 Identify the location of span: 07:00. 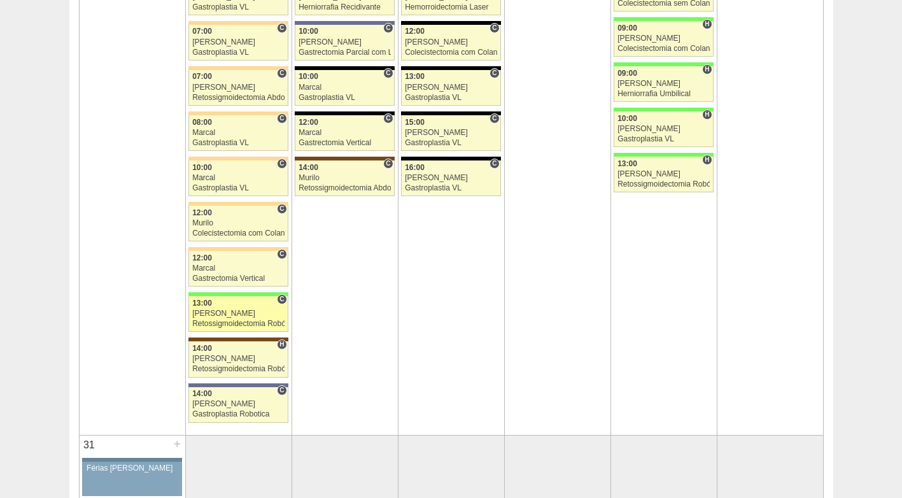
(202, 31).